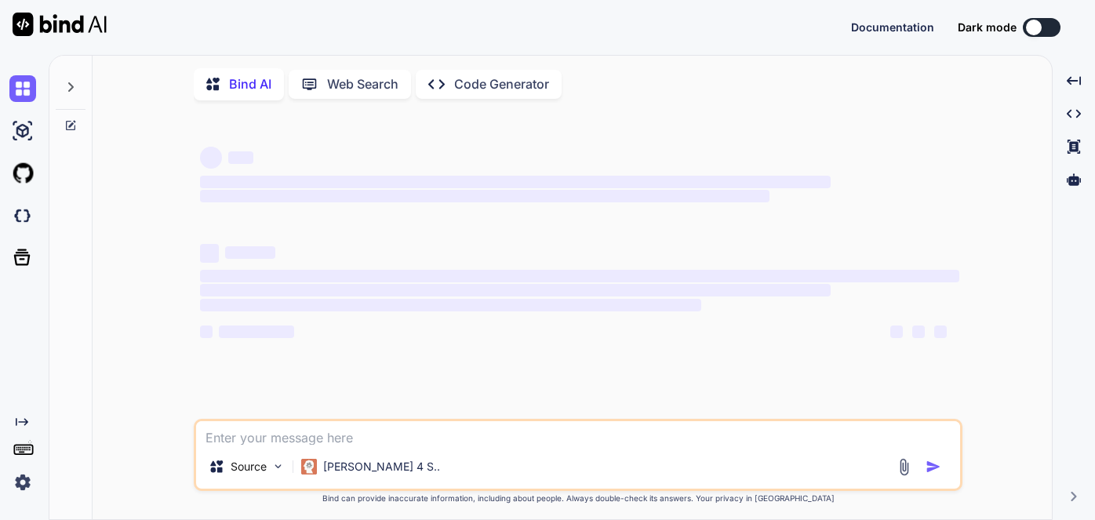  What do you see at coordinates (893, 27) in the screenshot?
I see `span: Documentation` at bounding box center [893, 27].